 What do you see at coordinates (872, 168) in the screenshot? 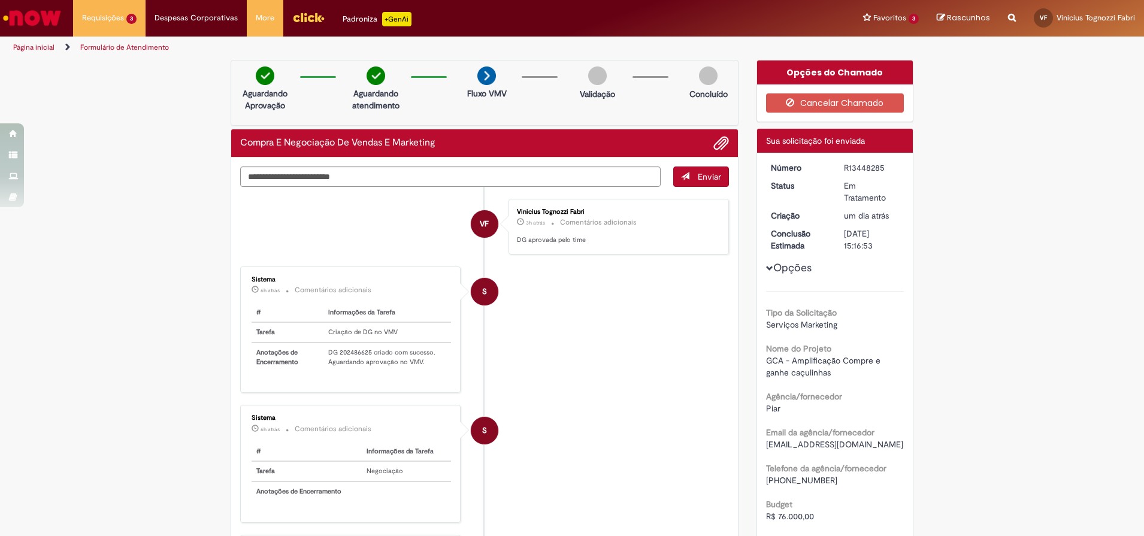
I see `div: R13448285` at bounding box center [872, 168].